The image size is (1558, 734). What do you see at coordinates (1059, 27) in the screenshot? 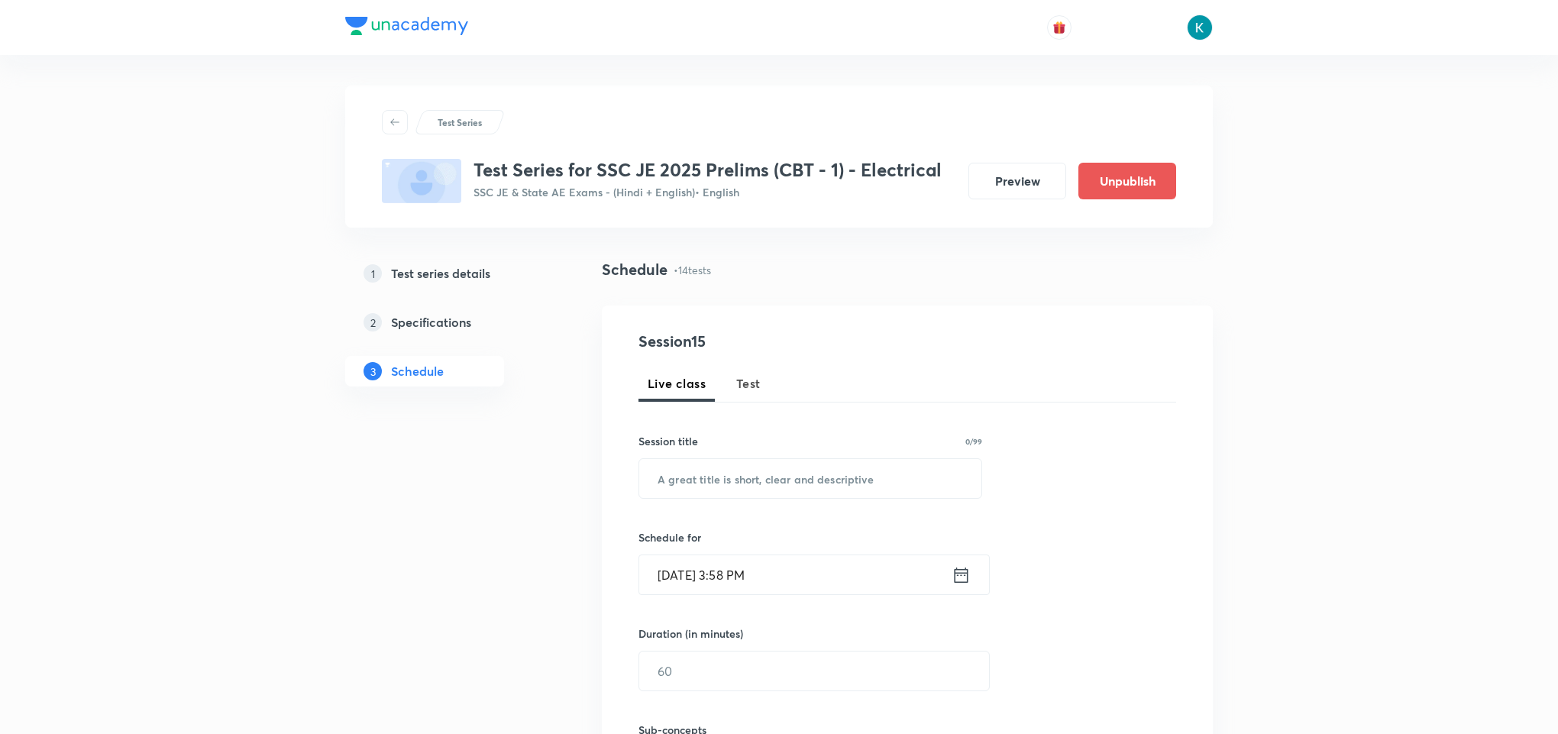
I see `button: avatar` at bounding box center [1059, 27].